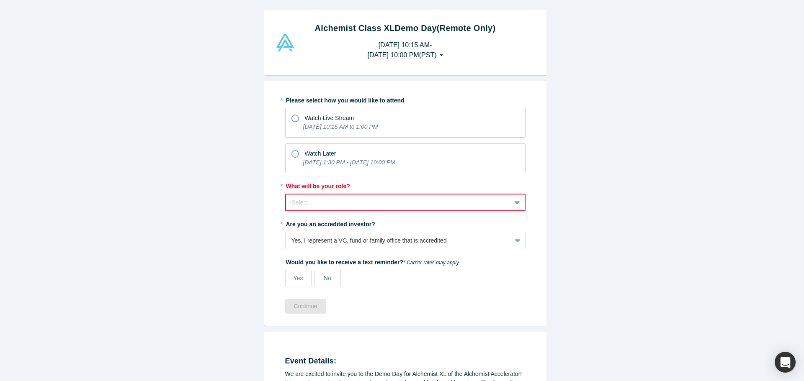 The height and width of the screenshot is (381, 804). I want to click on img: Alchemist Vault Logo, so click(285, 43).